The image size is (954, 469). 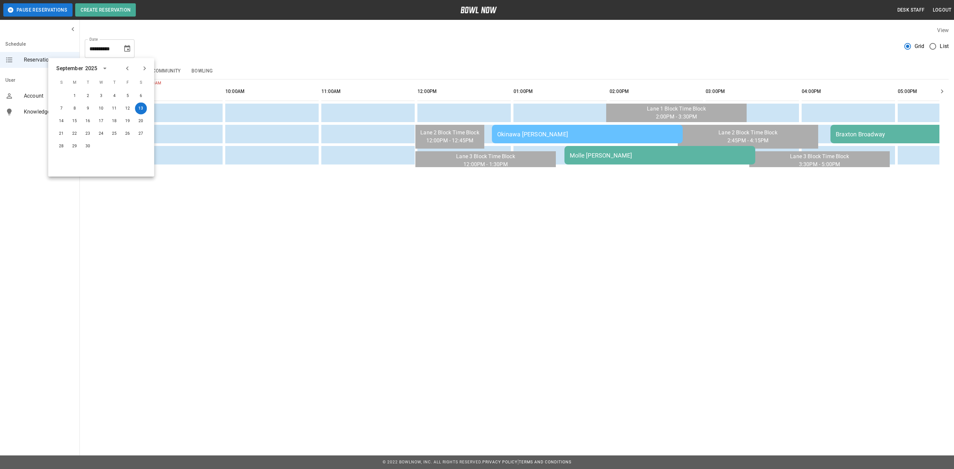 What do you see at coordinates (128, 83) in the screenshot?
I see `span: F` at bounding box center [128, 83].